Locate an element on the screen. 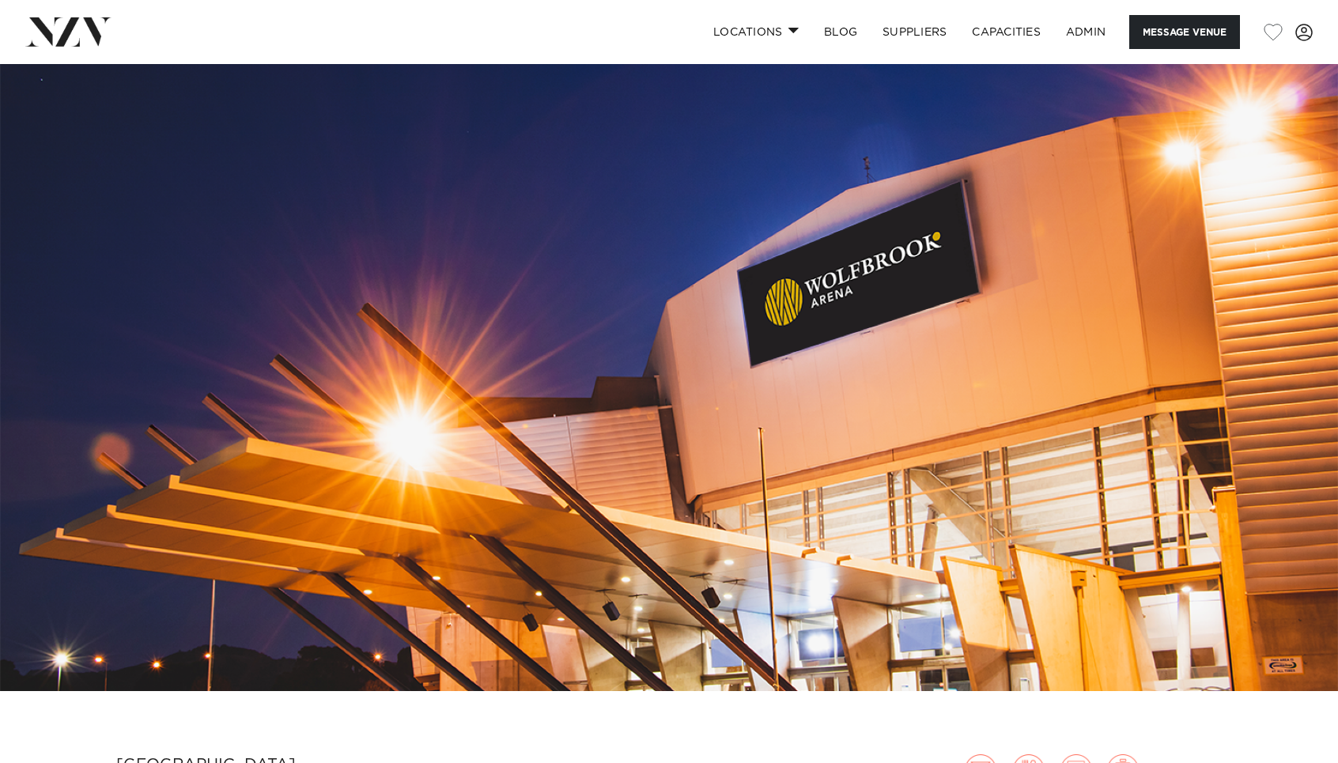 The width and height of the screenshot is (1338, 763). a: Capacities is located at coordinates (1006, 32).